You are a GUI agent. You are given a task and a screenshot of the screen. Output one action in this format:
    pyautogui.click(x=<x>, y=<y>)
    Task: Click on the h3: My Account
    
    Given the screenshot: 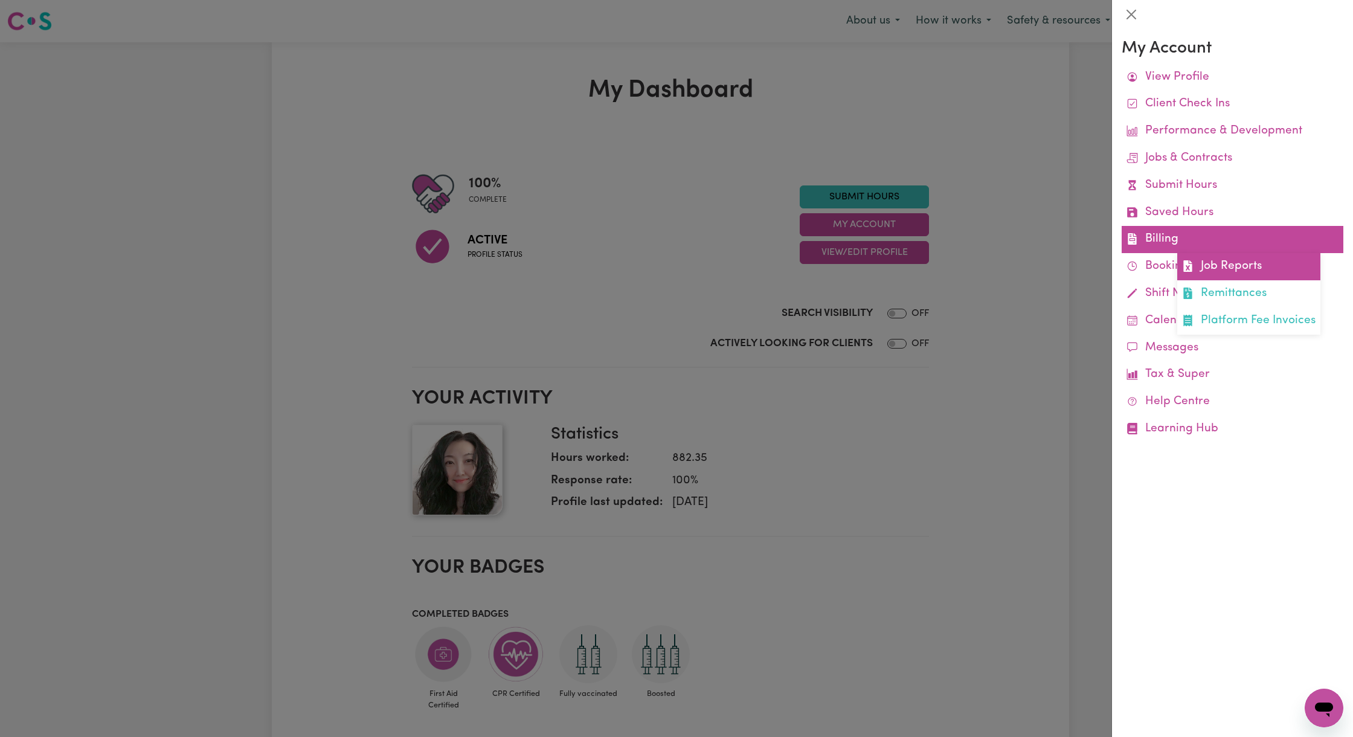 What is the action you would take?
    pyautogui.click(x=1232, y=49)
    